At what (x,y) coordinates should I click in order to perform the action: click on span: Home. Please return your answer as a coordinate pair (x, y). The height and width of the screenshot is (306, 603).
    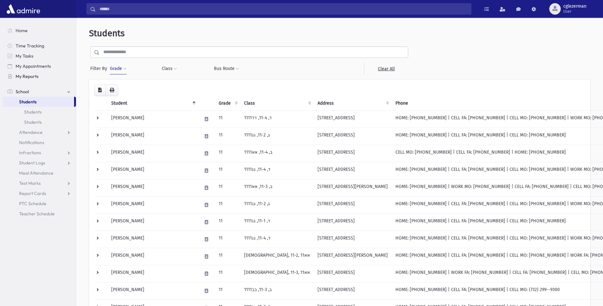
    Looking at the image, I should click on (22, 31).